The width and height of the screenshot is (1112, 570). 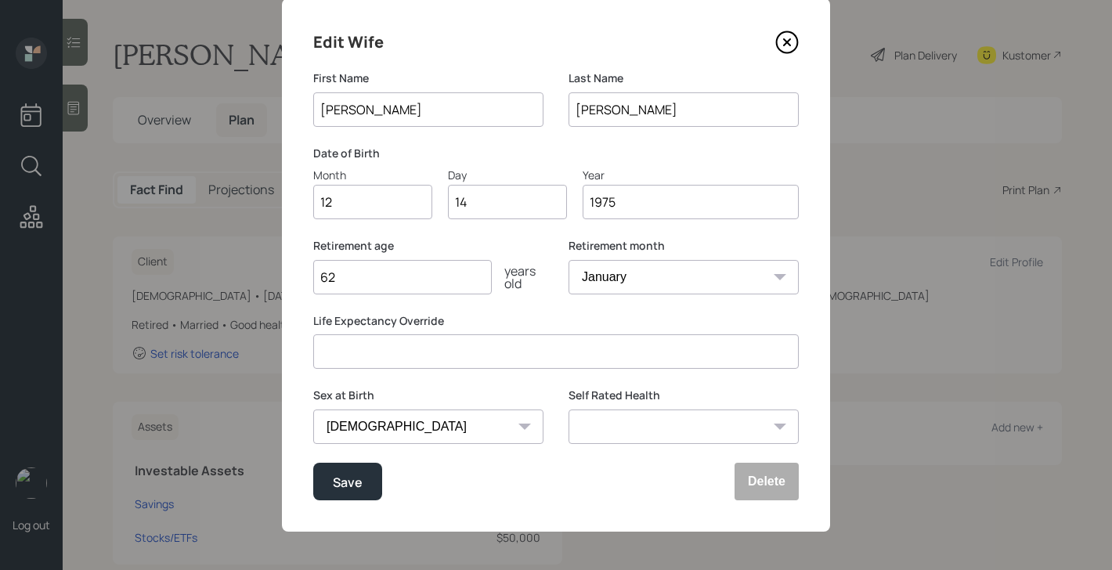 I want to click on label: Life Expectancy Override, so click(x=556, y=321).